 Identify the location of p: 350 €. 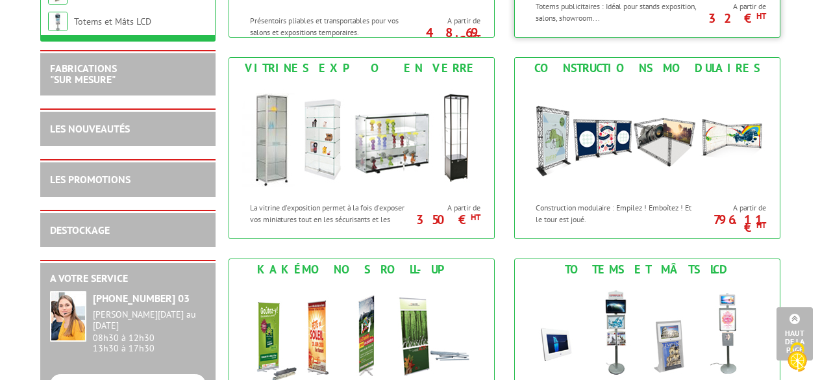
(444, 219).